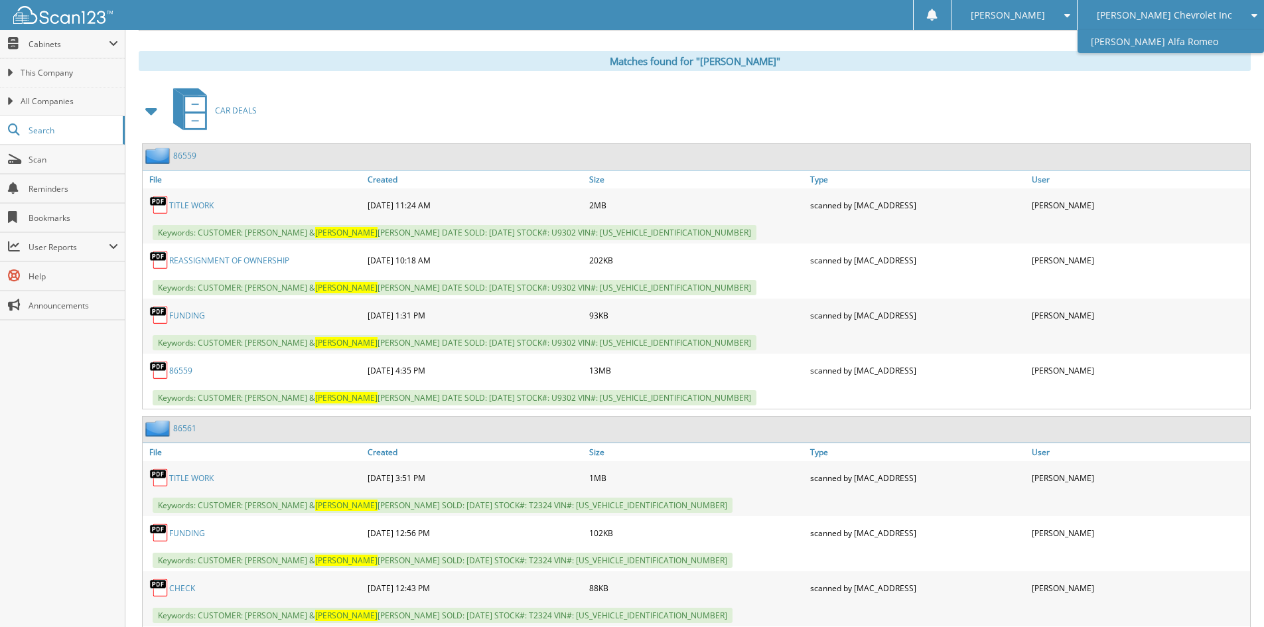  What do you see at coordinates (185, 428) in the screenshot?
I see `a: 86561` at bounding box center [185, 428].